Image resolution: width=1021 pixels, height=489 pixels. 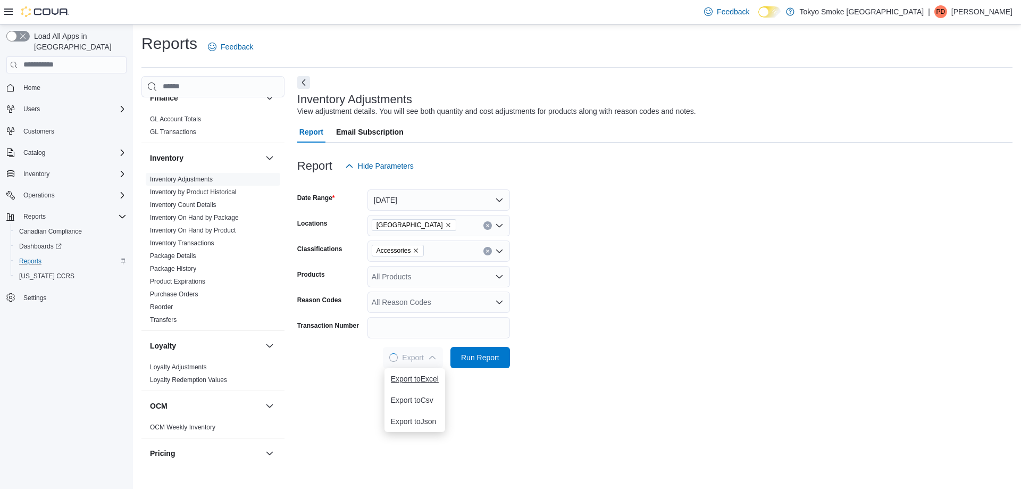 What do you see at coordinates (66, 109) in the screenshot?
I see `button: Users` at bounding box center [66, 109].